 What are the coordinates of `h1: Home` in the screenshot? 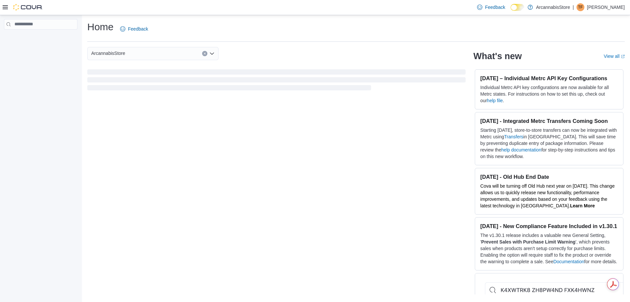 It's located at (100, 27).